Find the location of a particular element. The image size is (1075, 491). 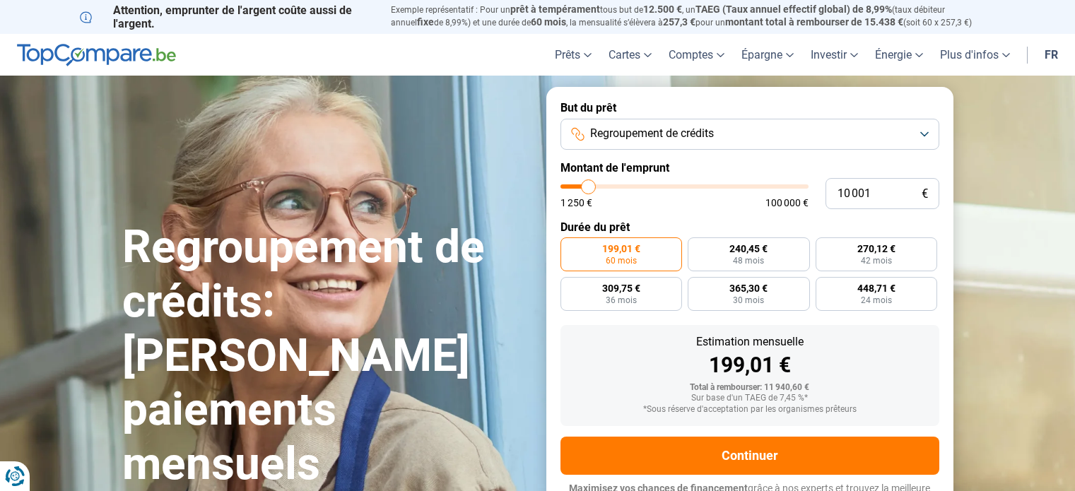

span: 42 mois is located at coordinates (876, 261).